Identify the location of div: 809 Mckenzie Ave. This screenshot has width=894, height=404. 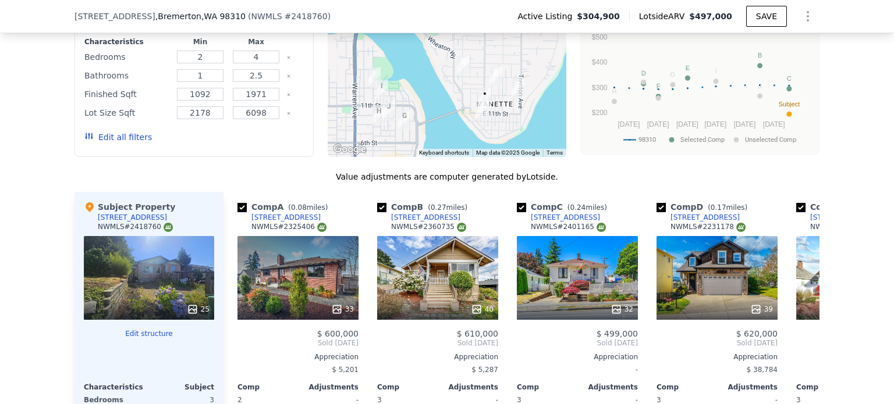
(379, 115).